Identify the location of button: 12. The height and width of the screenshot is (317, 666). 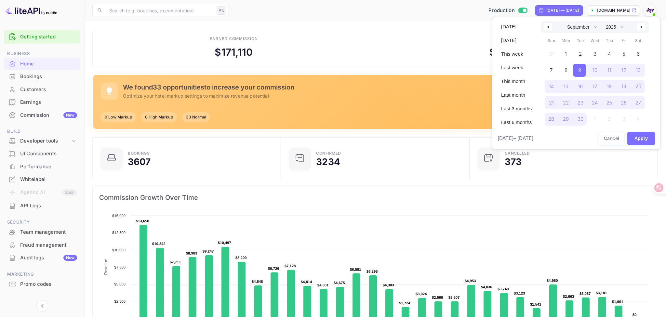
(624, 69).